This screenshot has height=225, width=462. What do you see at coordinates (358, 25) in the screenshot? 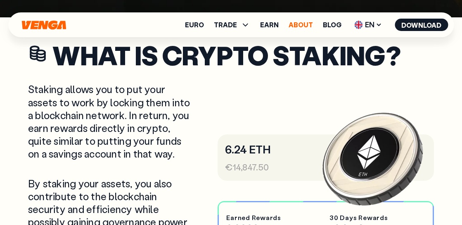
I see `img: flag-uk` at bounding box center [358, 25].